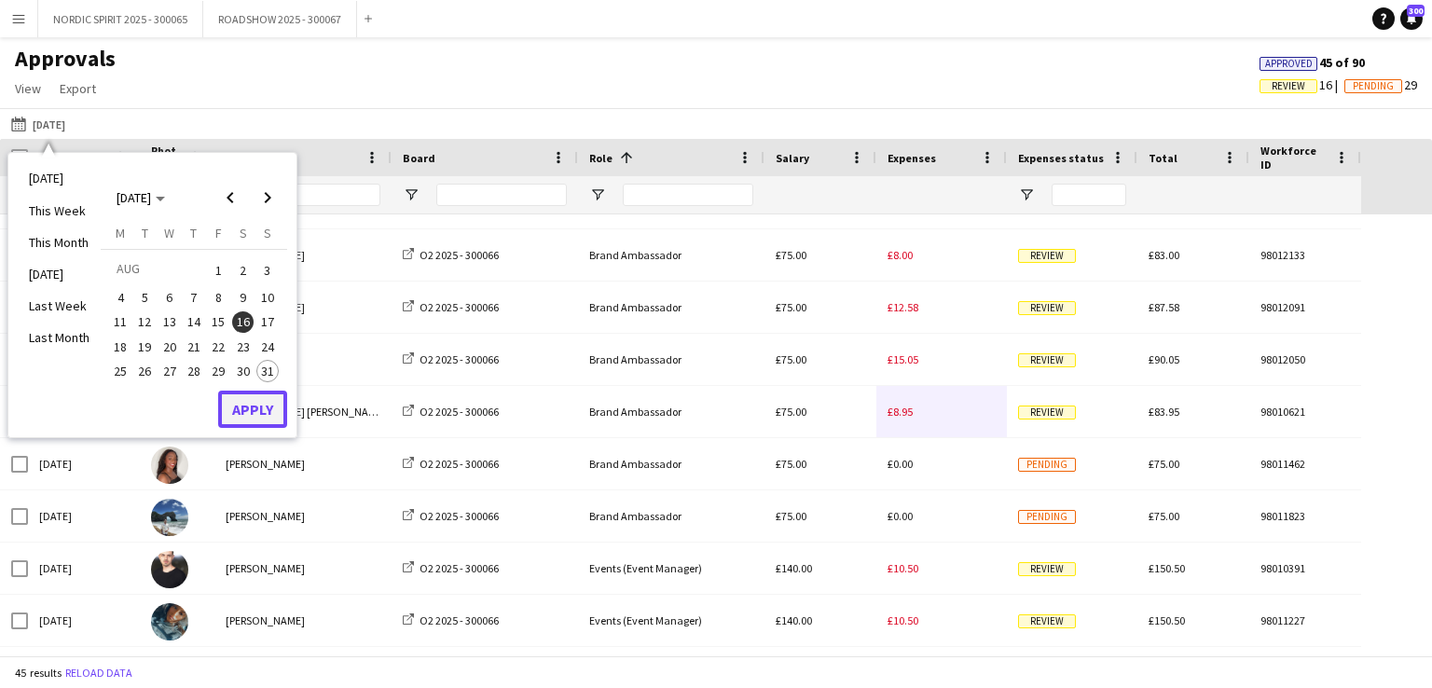 The height and width of the screenshot is (688, 1432). I want to click on button: 28-08-2025, so click(194, 371).